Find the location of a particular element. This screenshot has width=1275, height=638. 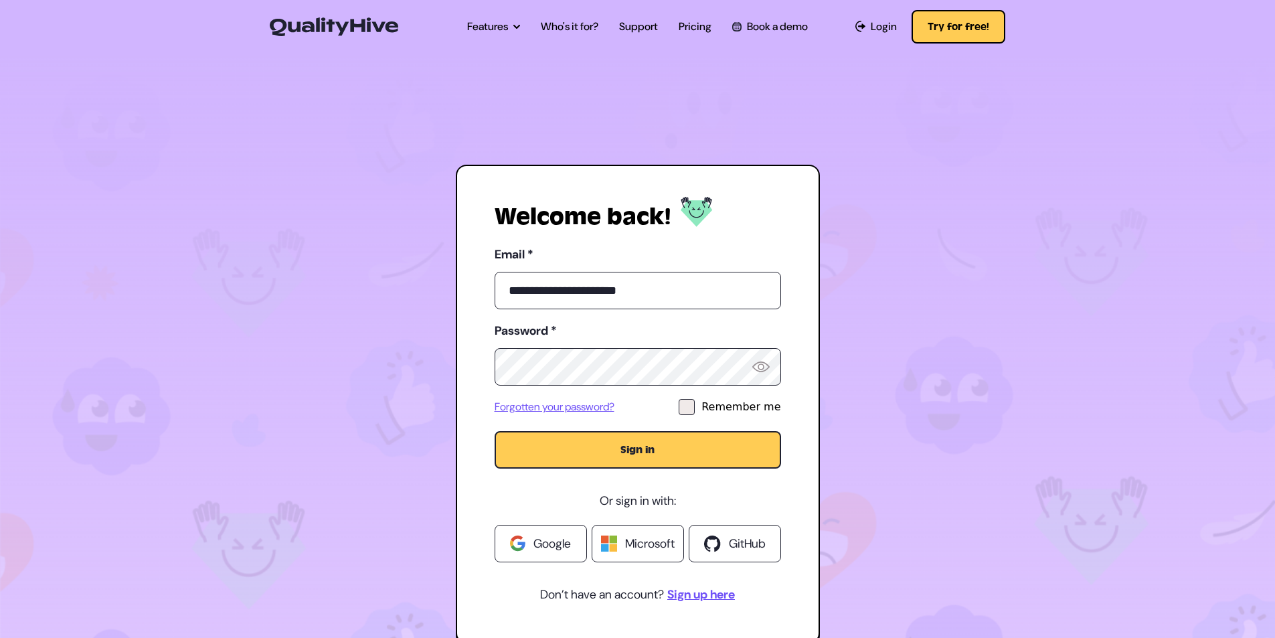

a: Book a demo is located at coordinates (770, 27).